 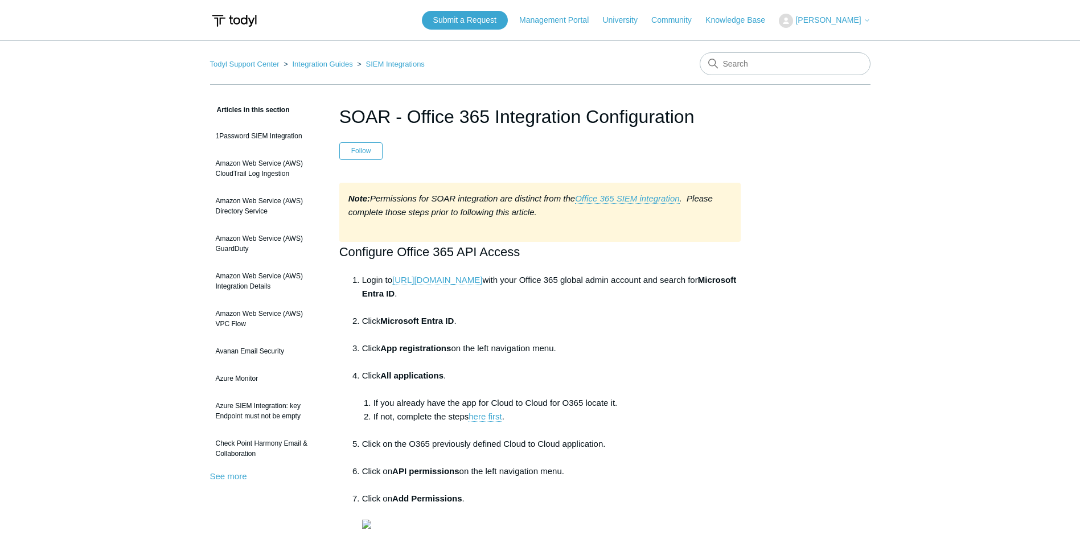 I want to click on strong: Add Permissions, so click(x=427, y=498).